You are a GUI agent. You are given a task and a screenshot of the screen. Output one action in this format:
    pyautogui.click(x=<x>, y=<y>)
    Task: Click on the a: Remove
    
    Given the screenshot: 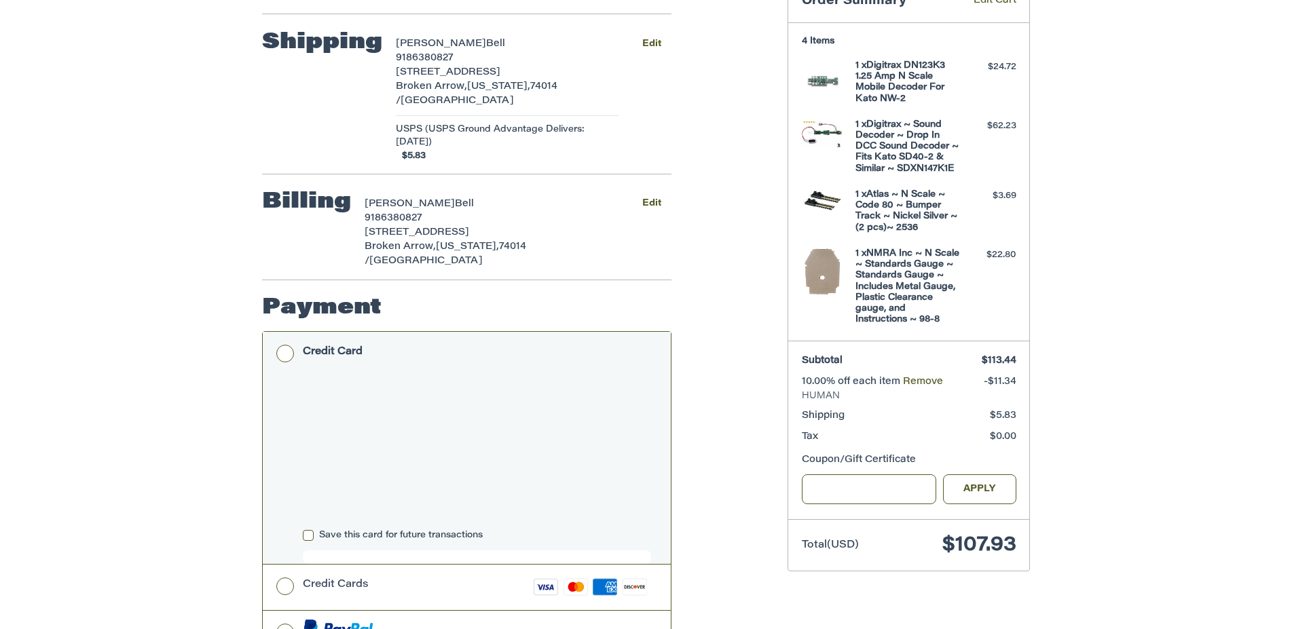 What is the action you would take?
    pyautogui.click(x=923, y=382)
    